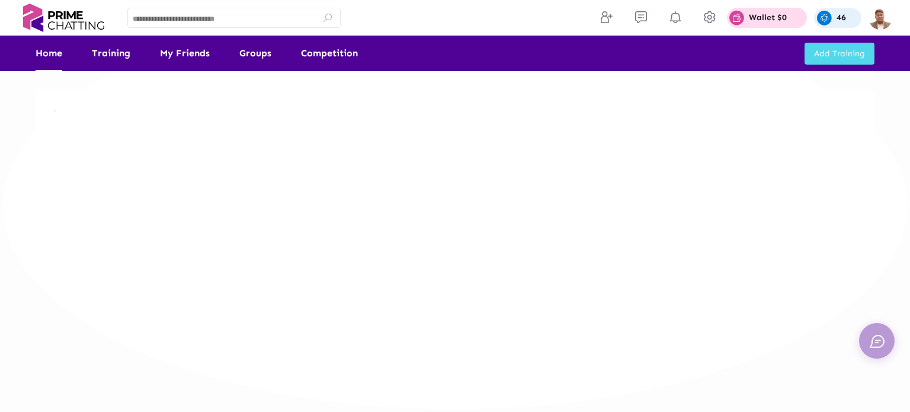  Describe the element at coordinates (841, 18) in the screenshot. I see `p: 46` at that location.